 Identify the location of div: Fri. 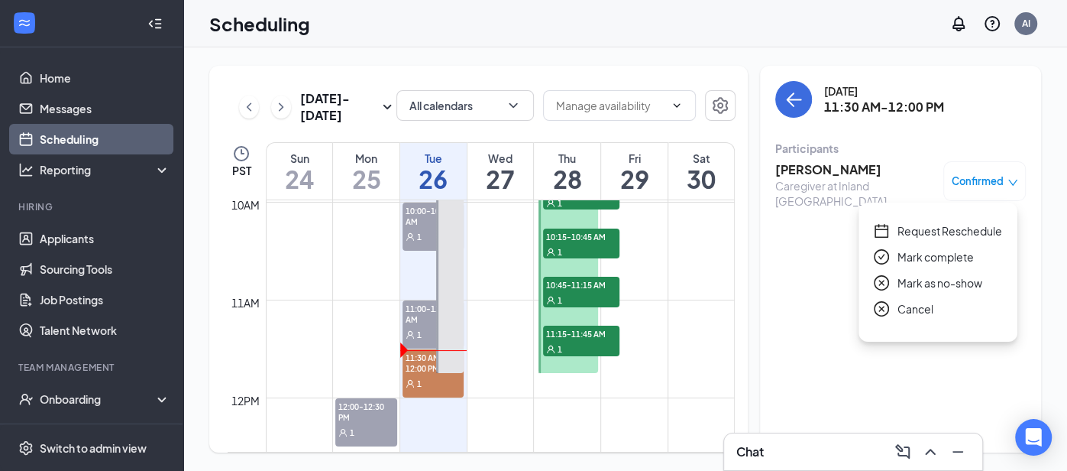
(634, 158).